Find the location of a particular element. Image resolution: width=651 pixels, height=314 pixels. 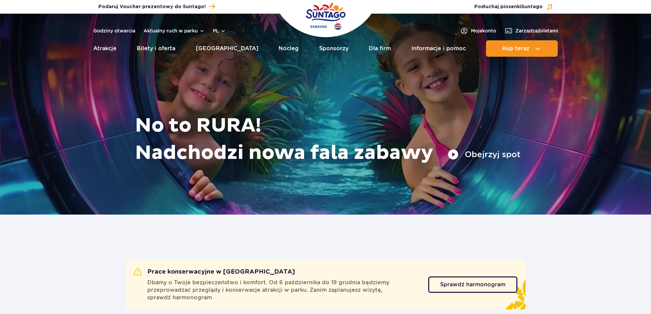

span: Posłuchaj piosenki is located at coordinates (508, 7).